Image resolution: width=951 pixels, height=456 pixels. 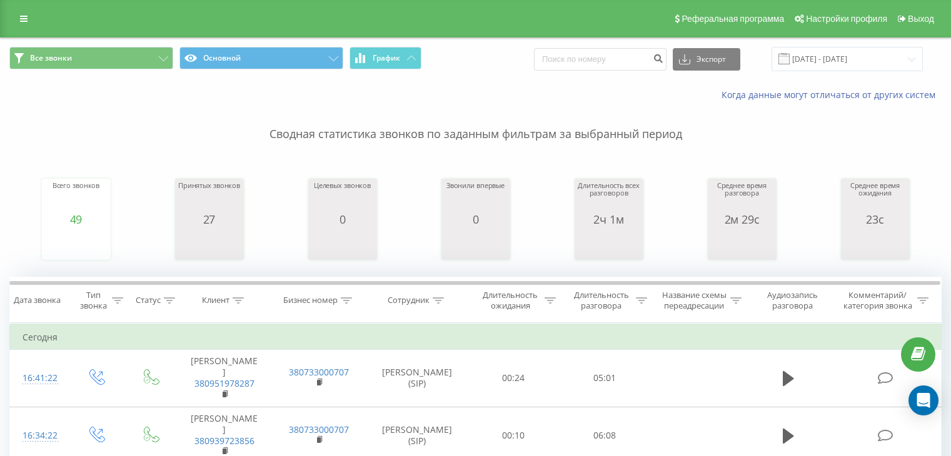 I want to click on div: Дата звонка, so click(x=37, y=301).